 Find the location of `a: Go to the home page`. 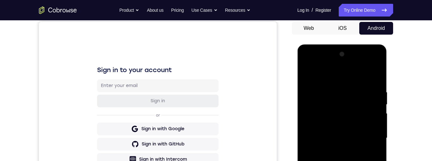

a: Go to the home page is located at coordinates (58, 10).